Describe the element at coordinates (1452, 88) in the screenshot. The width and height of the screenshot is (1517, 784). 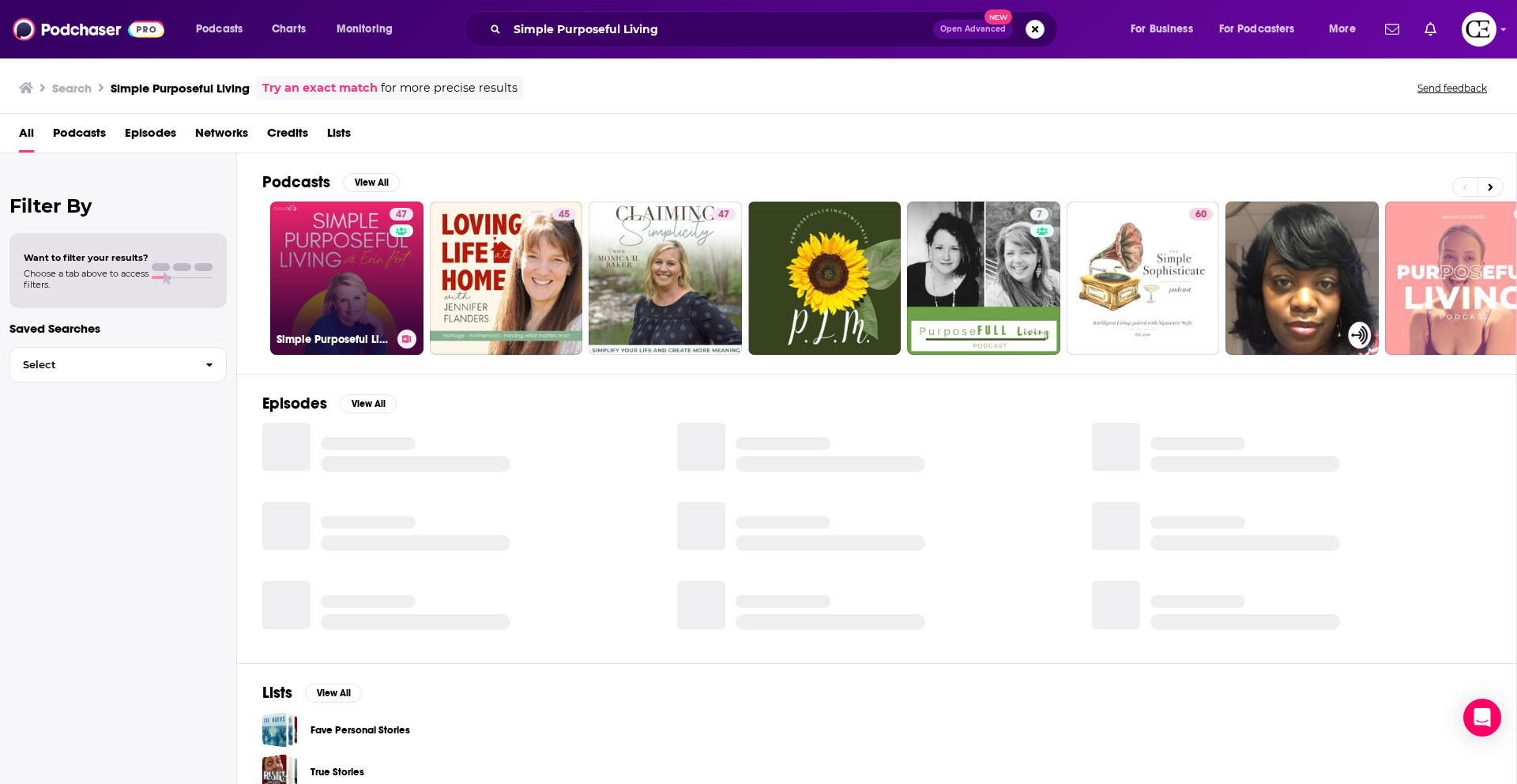
I see `button: Send feedback` at that location.